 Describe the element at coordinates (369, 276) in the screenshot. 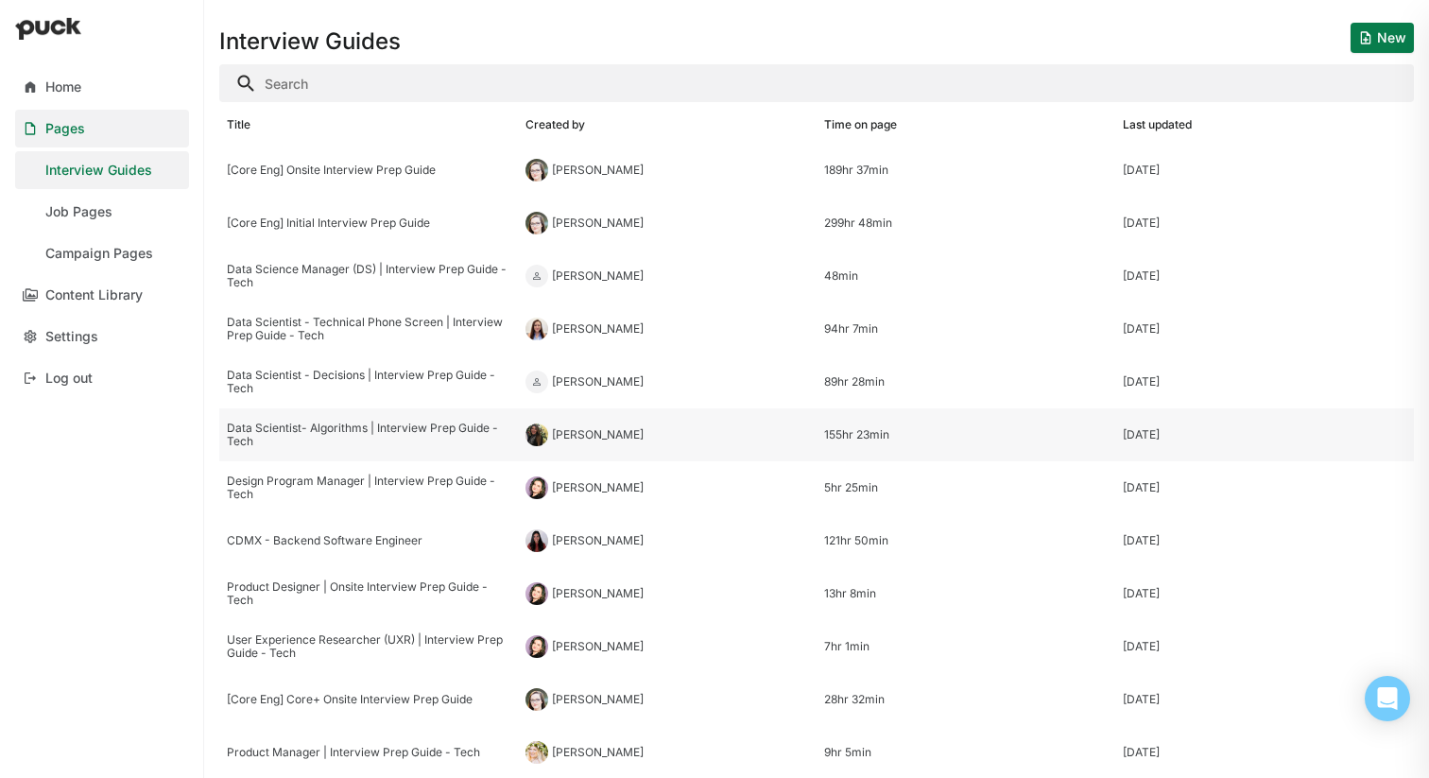

I see `div: Data Science Manager (DS) | Interview Prep Guide - Tech` at that location.